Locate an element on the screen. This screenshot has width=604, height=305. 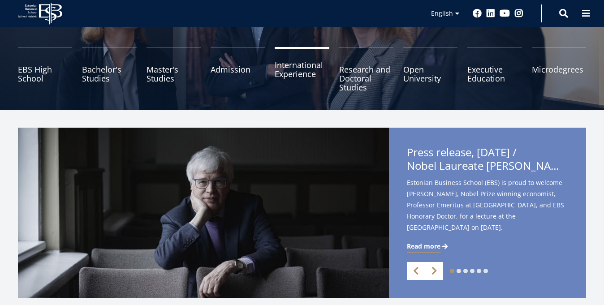
a: Bachelor's Studies is located at coordinates (109, 69).